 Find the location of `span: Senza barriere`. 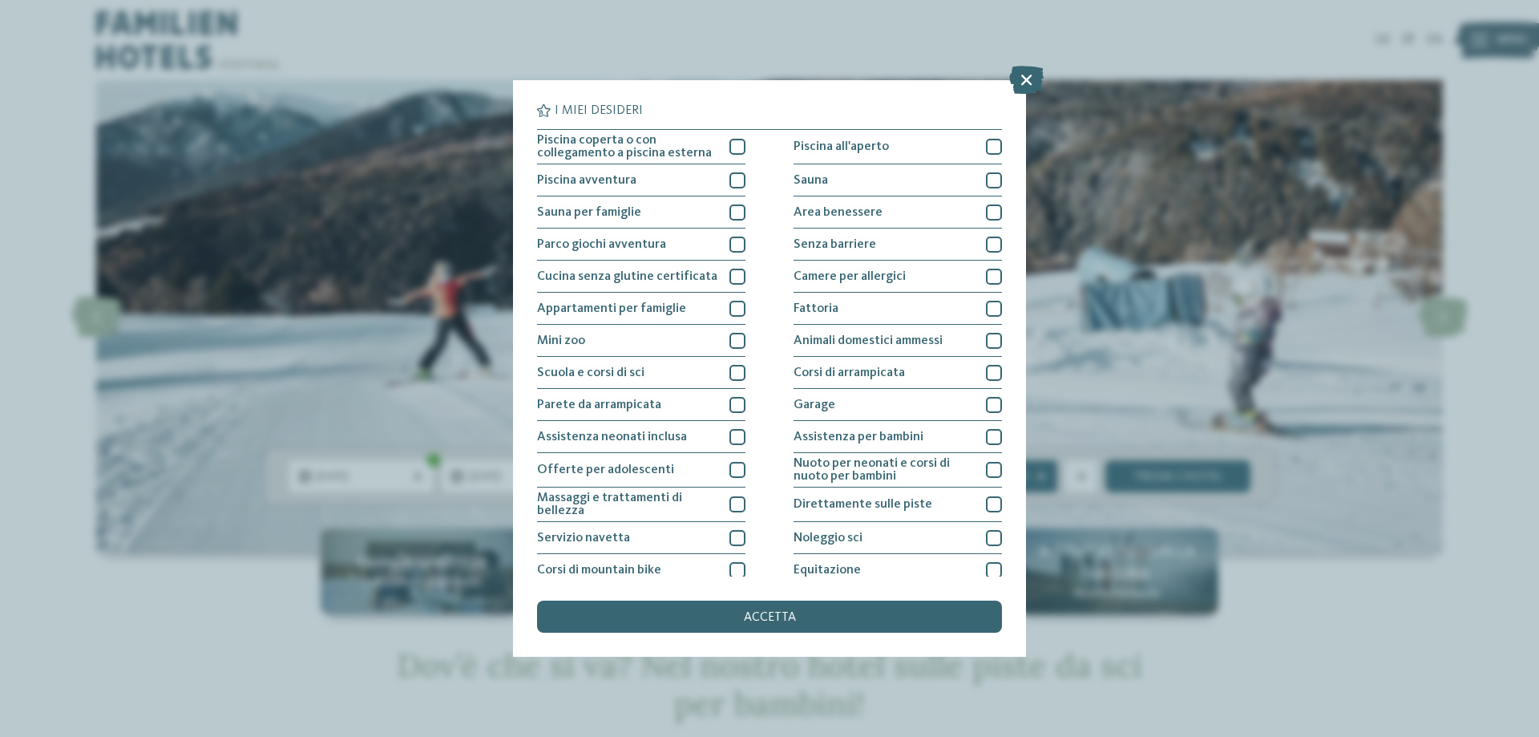

span: Senza barriere is located at coordinates (834, 244).